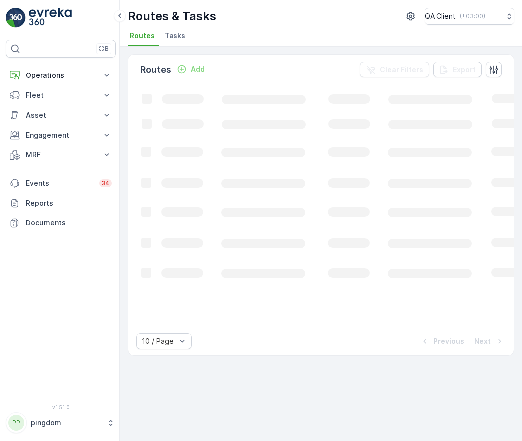 The width and height of the screenshot is (522, 441). I want to click on p: Engagement, so click(61, 135).